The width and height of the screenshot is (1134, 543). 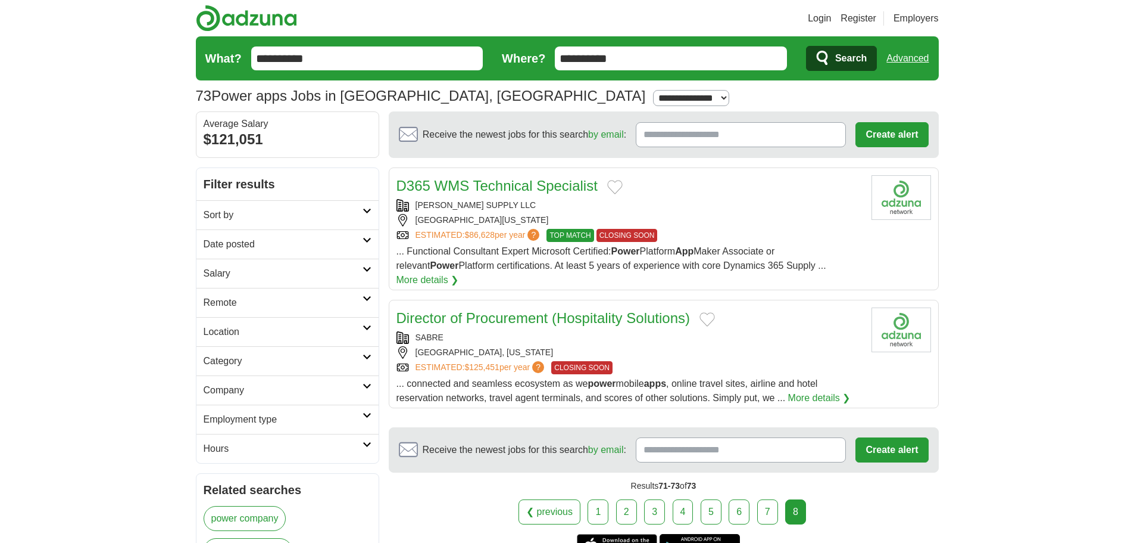 I want to click on a: Location, so click(x=288, y=331).